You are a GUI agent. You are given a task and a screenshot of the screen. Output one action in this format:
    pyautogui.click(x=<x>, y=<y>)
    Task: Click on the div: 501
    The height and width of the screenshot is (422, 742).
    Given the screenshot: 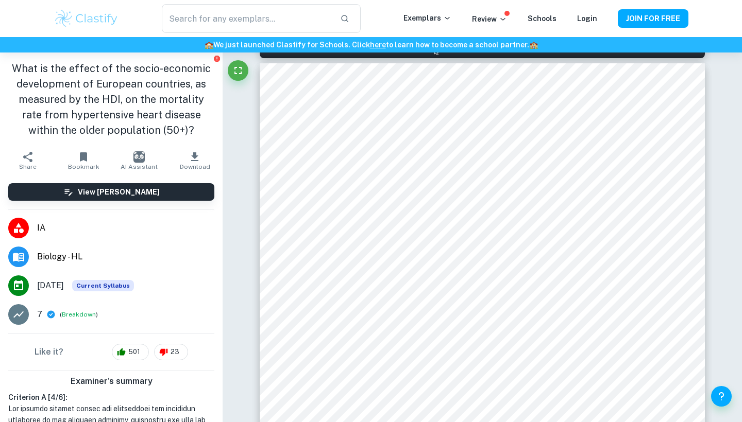 What is the action you would take?
    pyautogui.click(x=130, y=352)
    